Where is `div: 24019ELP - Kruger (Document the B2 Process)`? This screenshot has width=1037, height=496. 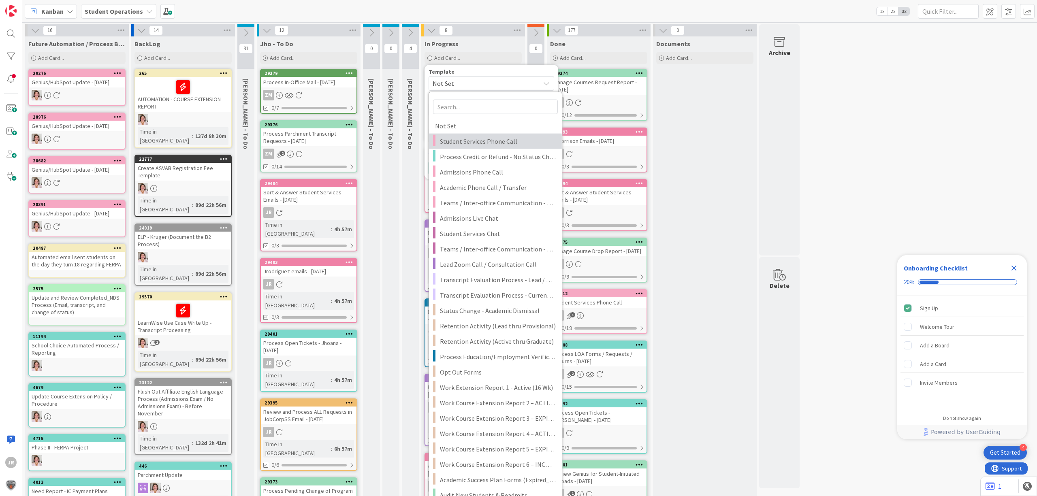
div: 24019ELP - Kruger (Document the B2 Process) is located at coordinates (183, 237).